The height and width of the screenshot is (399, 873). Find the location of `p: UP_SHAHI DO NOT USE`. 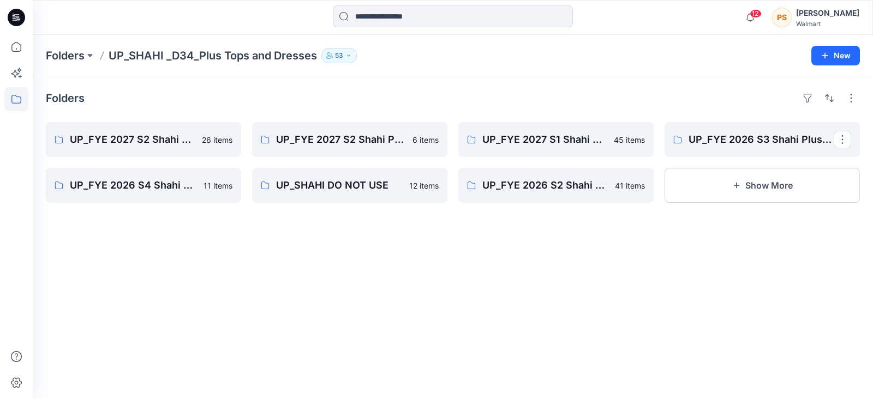

p: UP_SHAHI DO NOT USE is located at coordinates (339, 185).